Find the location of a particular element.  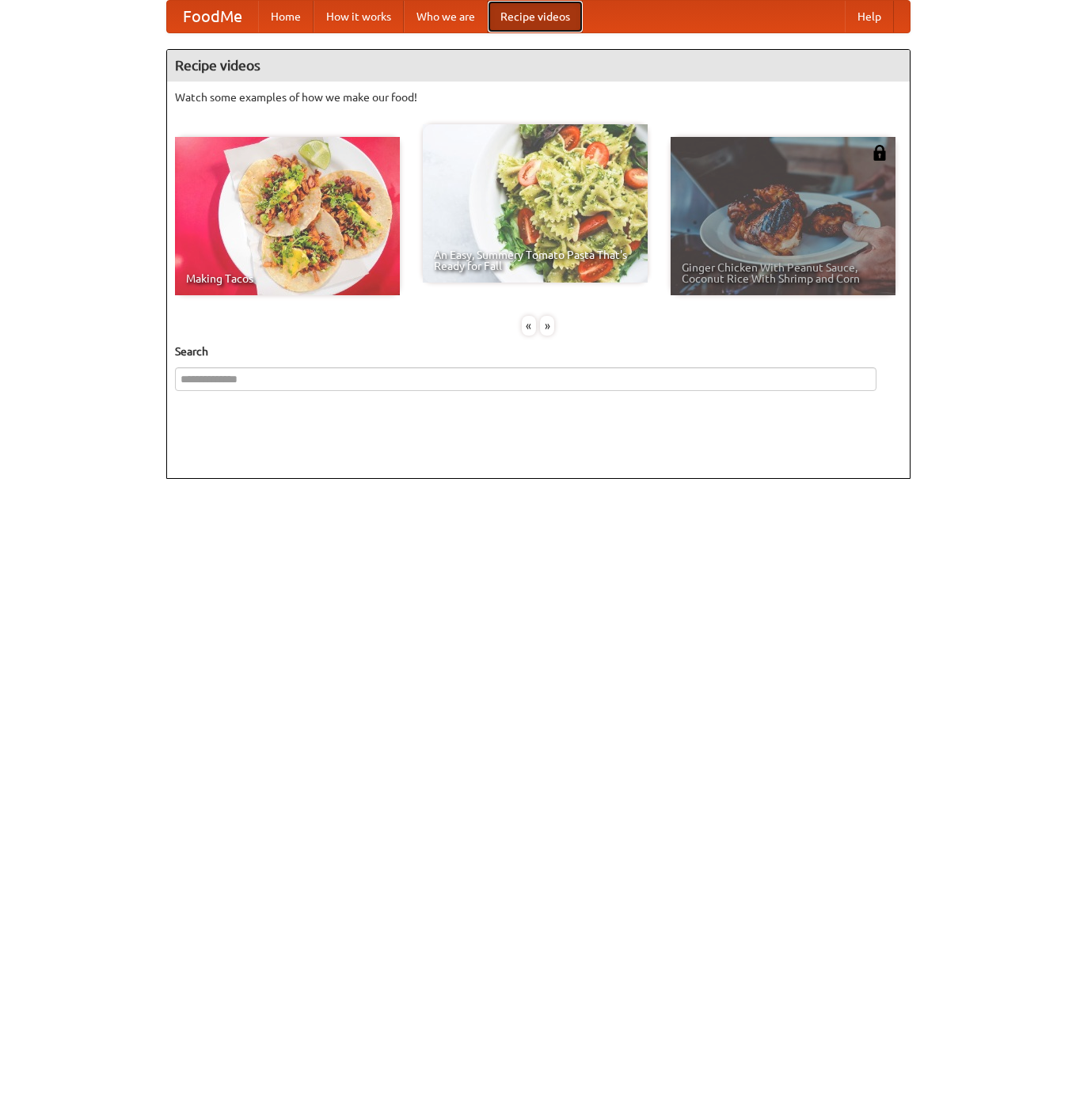

a: Help is located at coordinates (869, 17).